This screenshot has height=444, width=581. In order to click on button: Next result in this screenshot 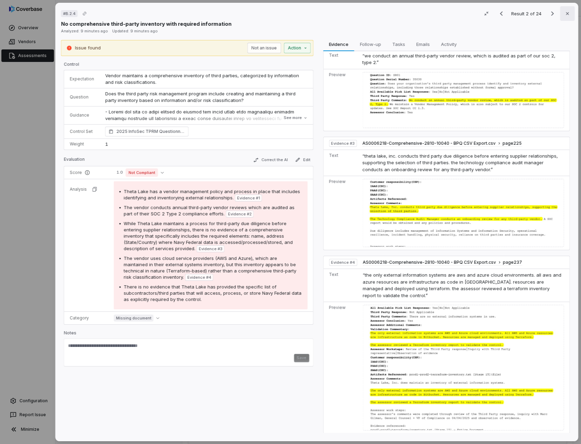, I will do `click(553, 14)`.